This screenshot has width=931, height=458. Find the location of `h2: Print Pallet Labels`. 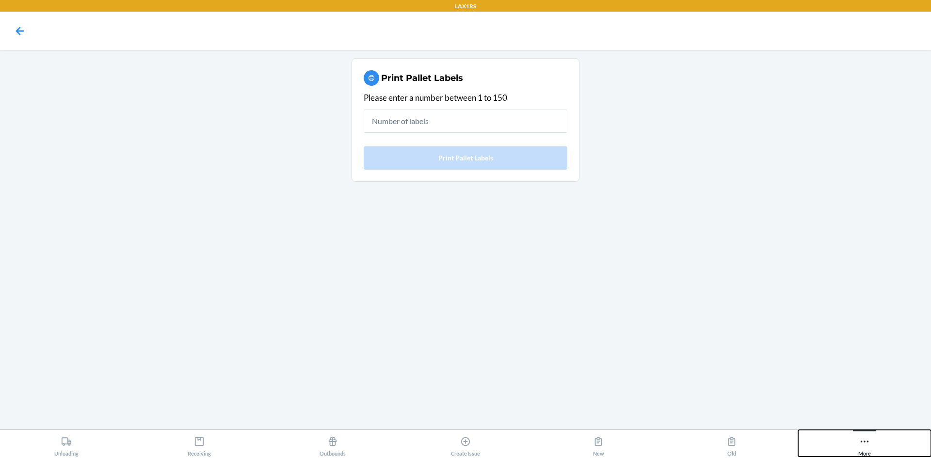

h2: Print Pallet Labels is located at coordinates (422, 78).